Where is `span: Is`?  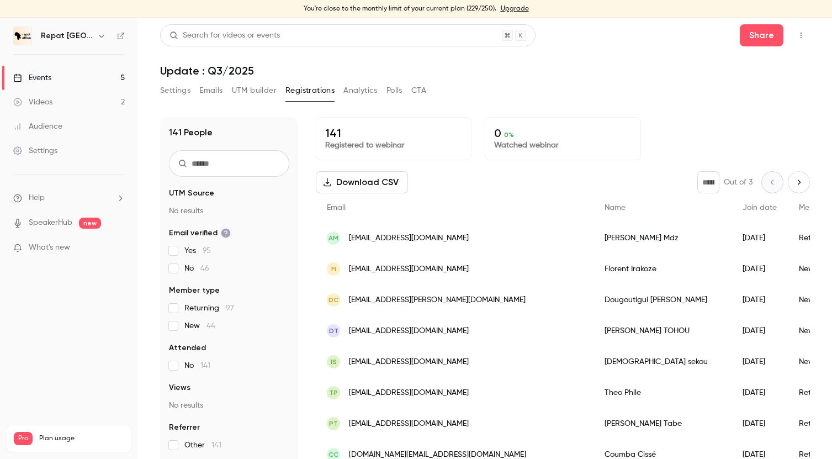
span: Is is located at coordinates (333, 361).